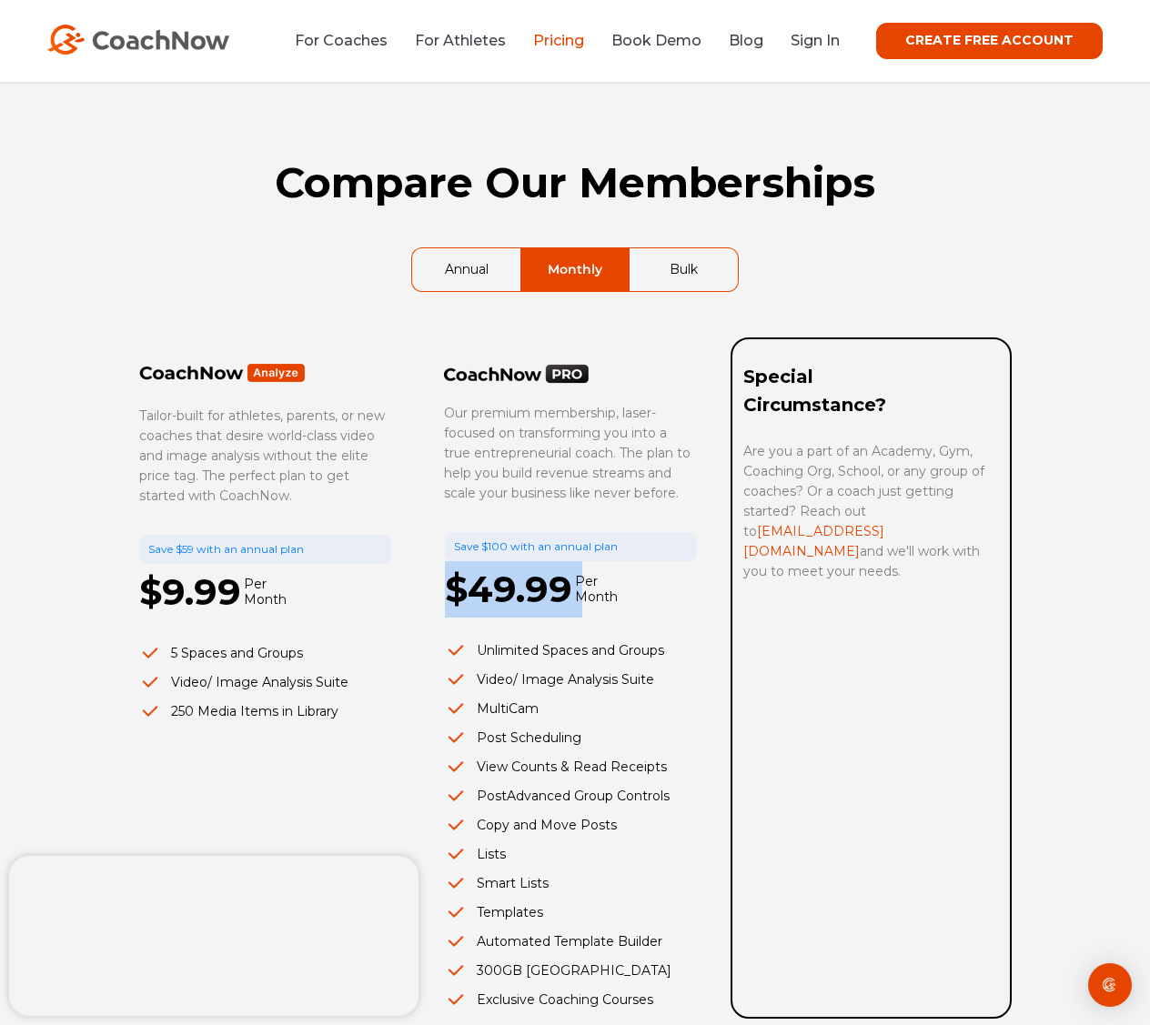 The image size is (1150, 1025). I want to click on p: Tailor-built for athletes, parents, or new coaches that desire world-class video and image analys..., so click(265, 456).